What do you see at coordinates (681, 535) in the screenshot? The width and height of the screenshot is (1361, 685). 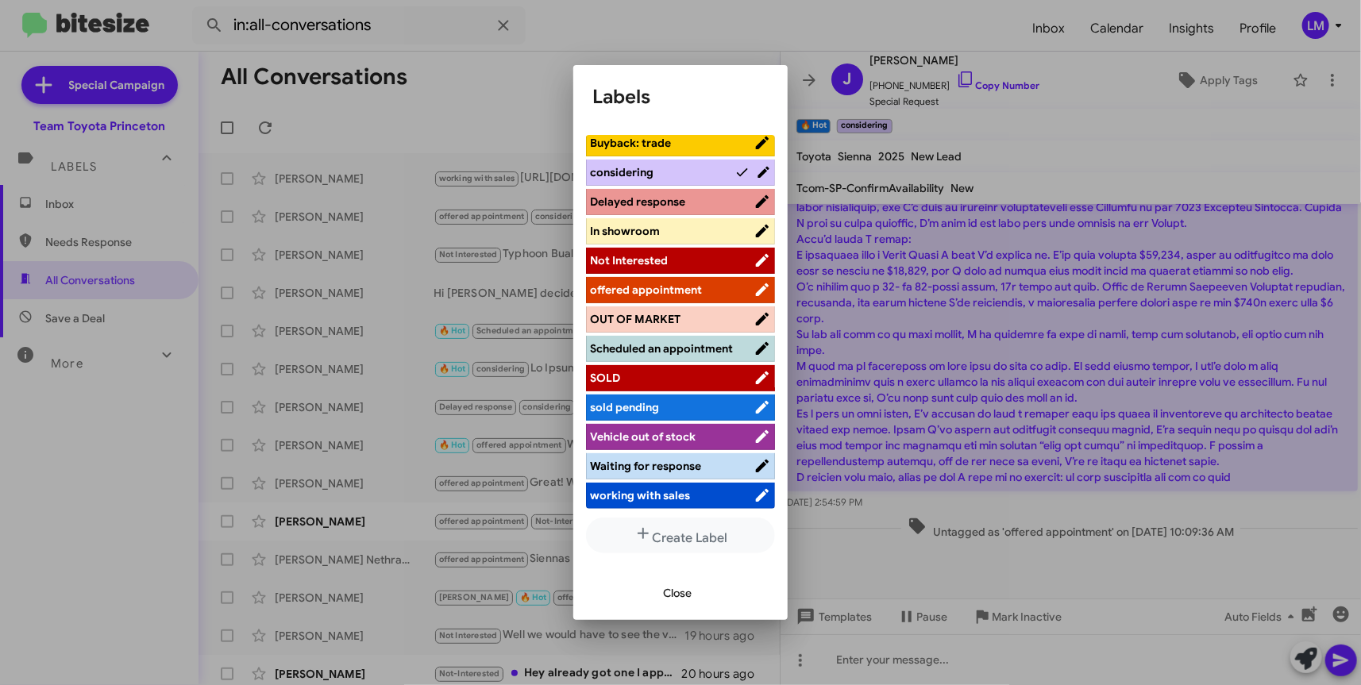 I see `button: Create Label` at bounding box center [681, 535].